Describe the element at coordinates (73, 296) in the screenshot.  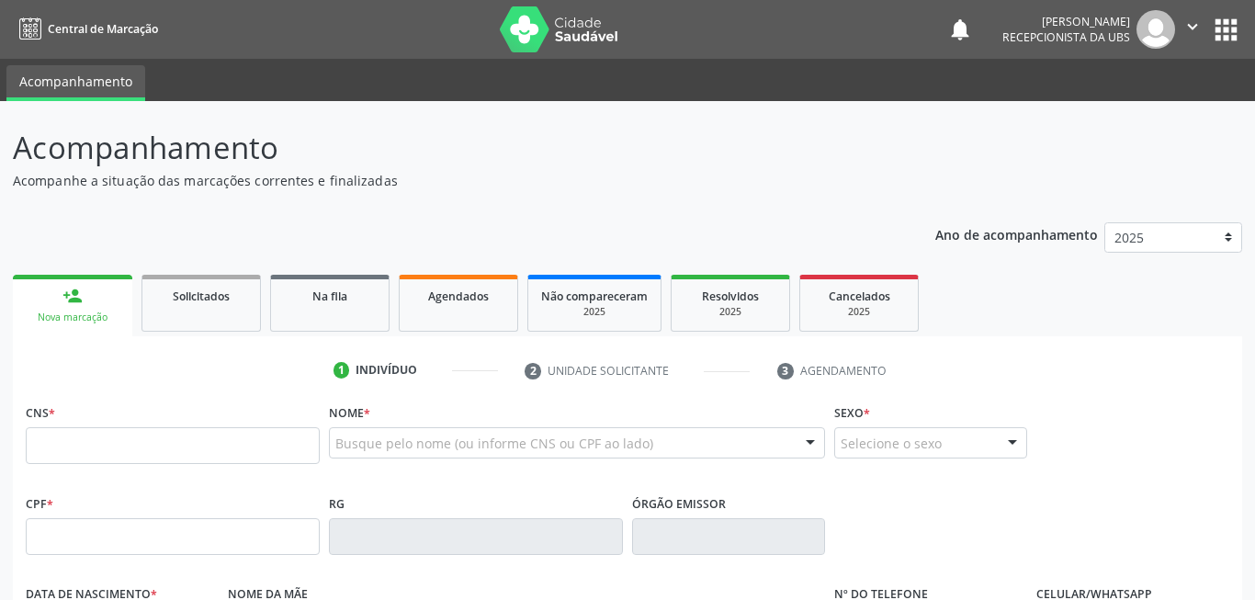
I see `div: person_add` at that location.